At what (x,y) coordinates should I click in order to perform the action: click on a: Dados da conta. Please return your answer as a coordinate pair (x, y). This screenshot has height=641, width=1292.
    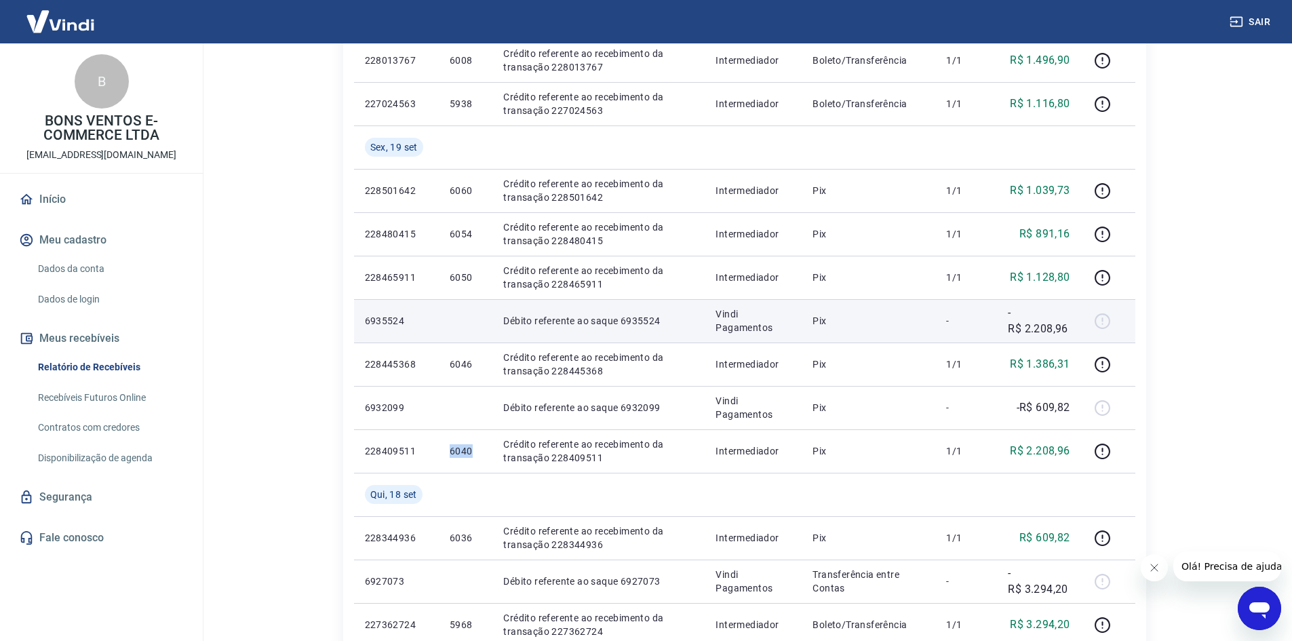
    Looking at the image, I should click on (109, 269).